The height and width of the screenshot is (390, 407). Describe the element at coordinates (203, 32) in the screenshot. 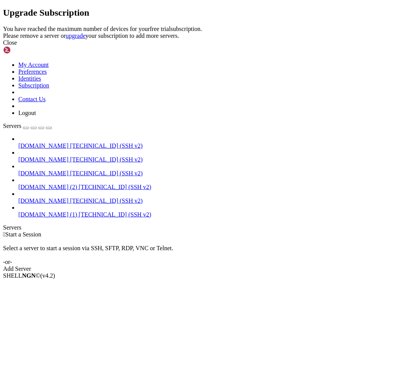

I see `div: You have reached the maximum number of devices for your free trial subscription. Please remove a ...` at that location.